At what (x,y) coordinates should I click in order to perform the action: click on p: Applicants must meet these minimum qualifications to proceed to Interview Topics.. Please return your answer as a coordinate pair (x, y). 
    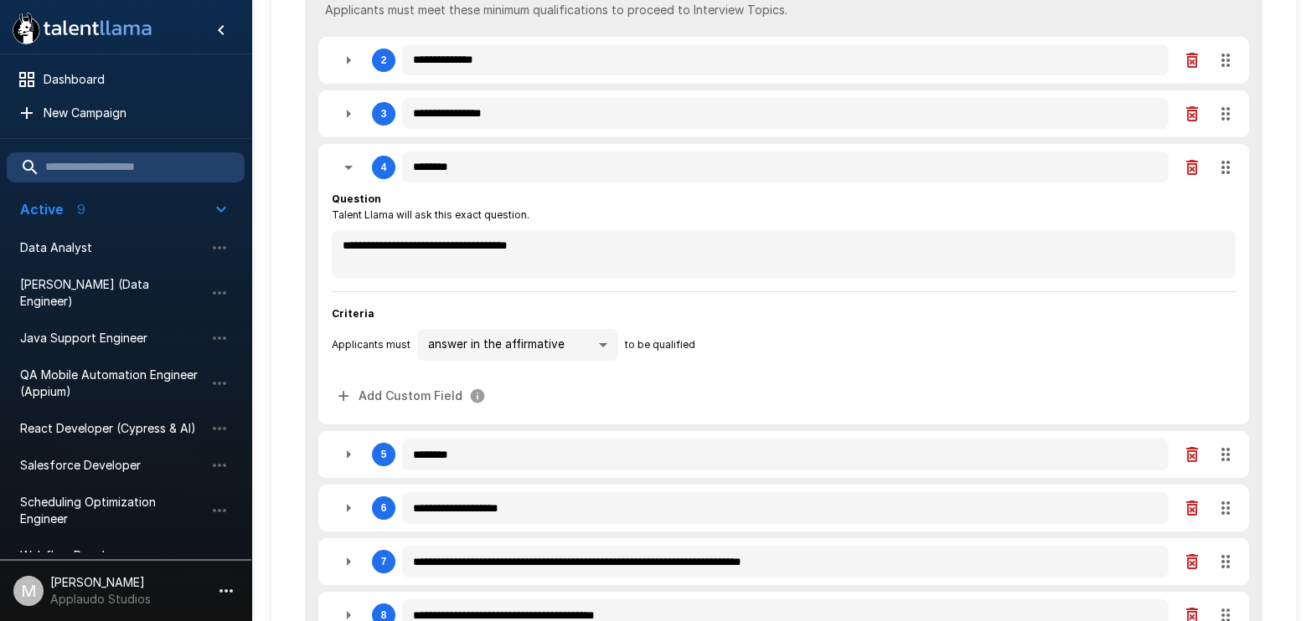
    Looking at the image, I should click on (783, 10).